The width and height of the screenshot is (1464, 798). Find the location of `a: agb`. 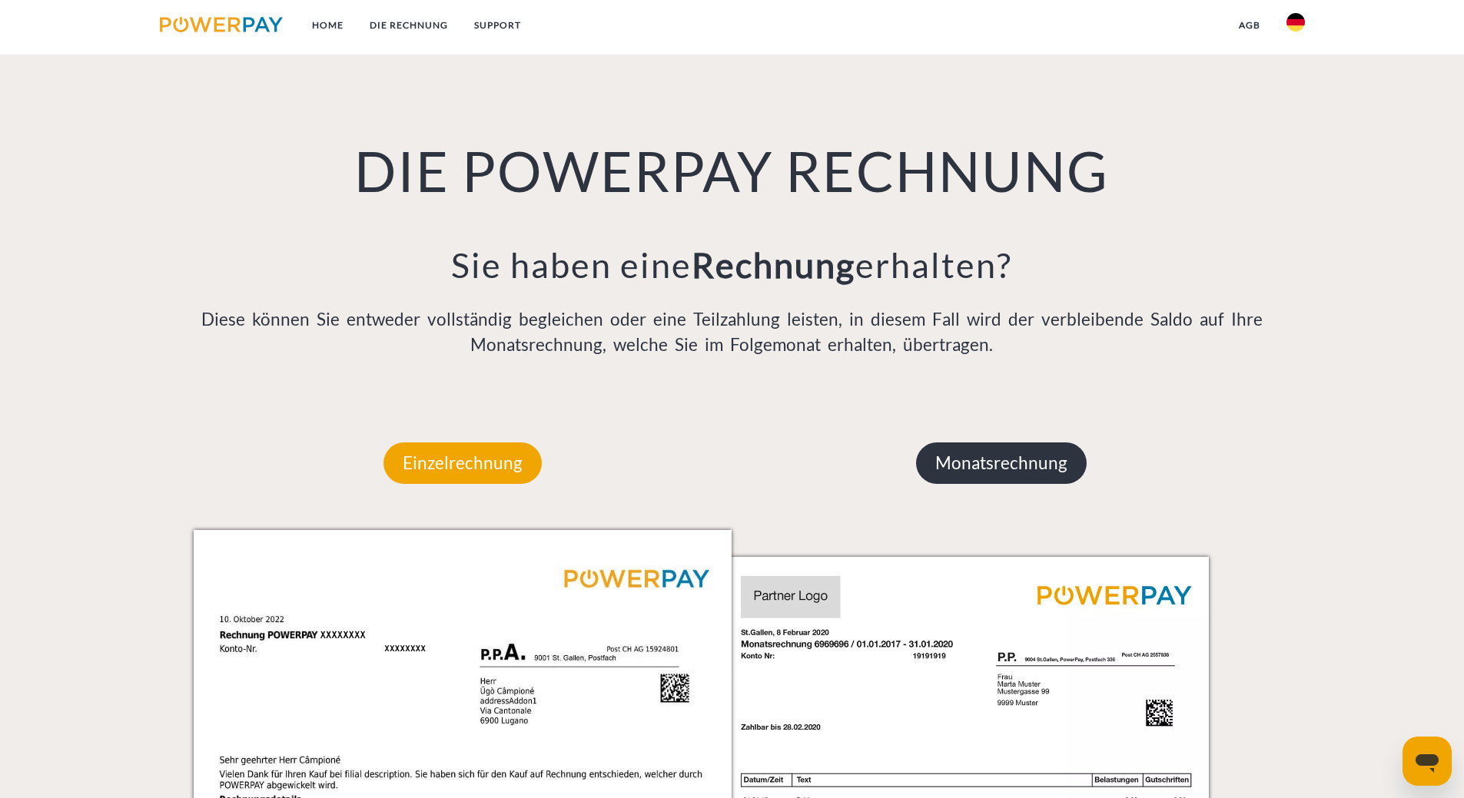

a: agb is located at coordinates (1249, 25).